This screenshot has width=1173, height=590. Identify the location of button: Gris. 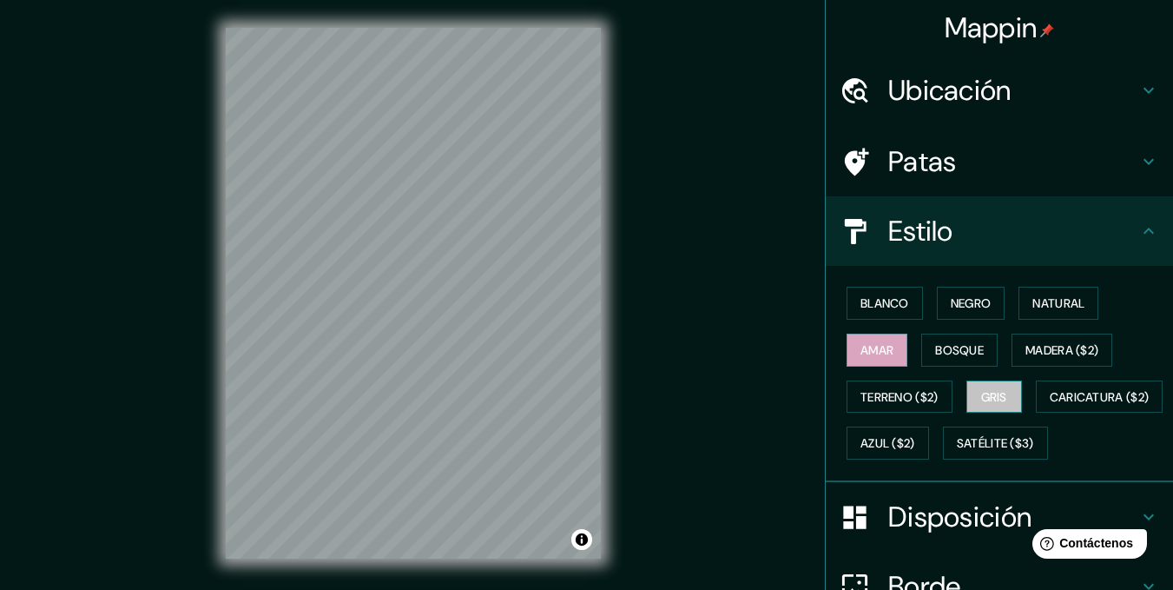
(994, 397).